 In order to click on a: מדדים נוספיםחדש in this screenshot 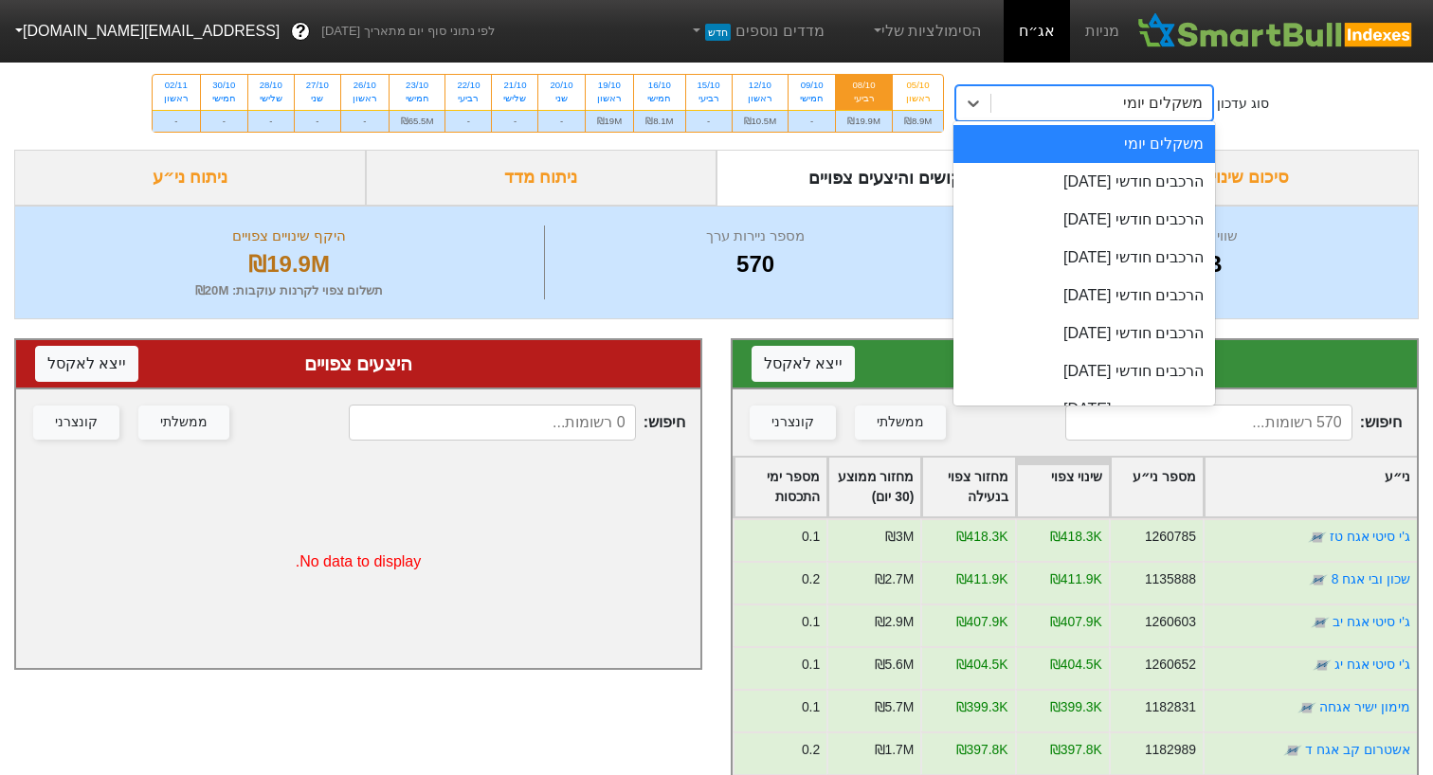, I will do `click(756, 31)`.